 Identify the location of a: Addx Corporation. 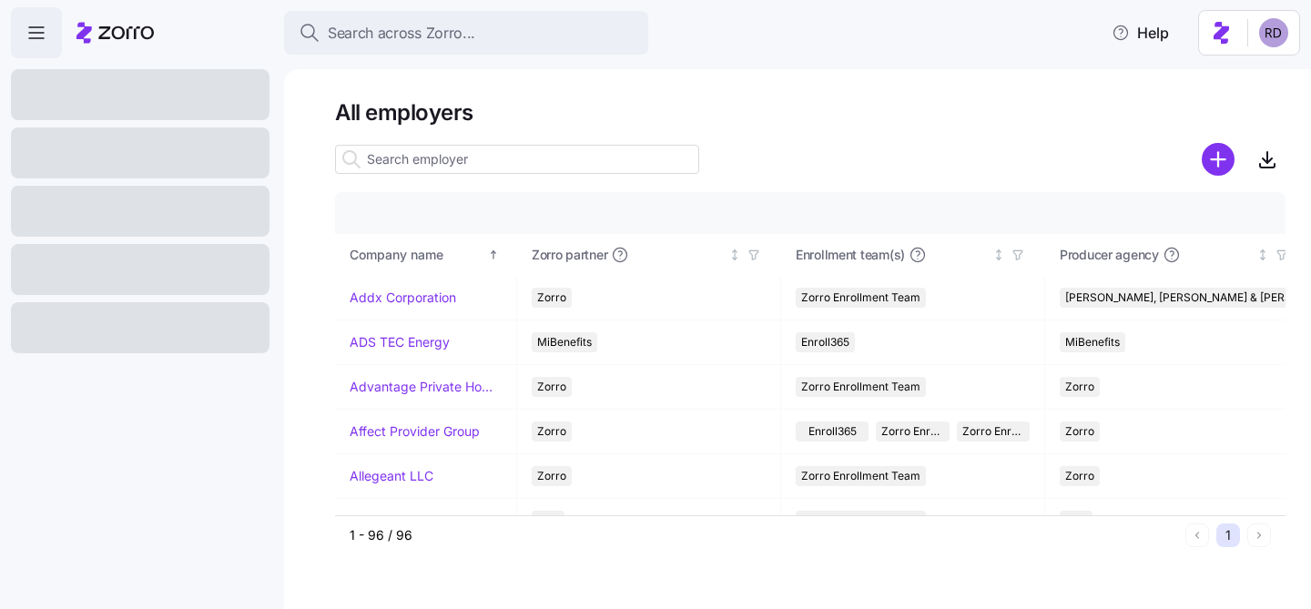
(402, 298).